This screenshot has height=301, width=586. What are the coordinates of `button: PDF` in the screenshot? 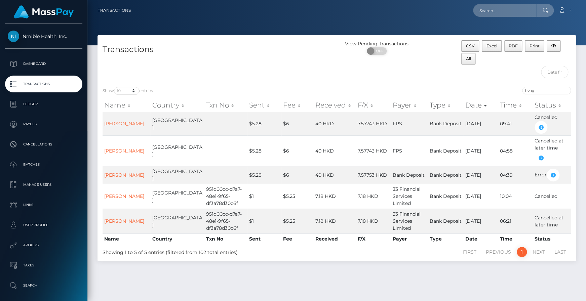 It's located at (513, 46).